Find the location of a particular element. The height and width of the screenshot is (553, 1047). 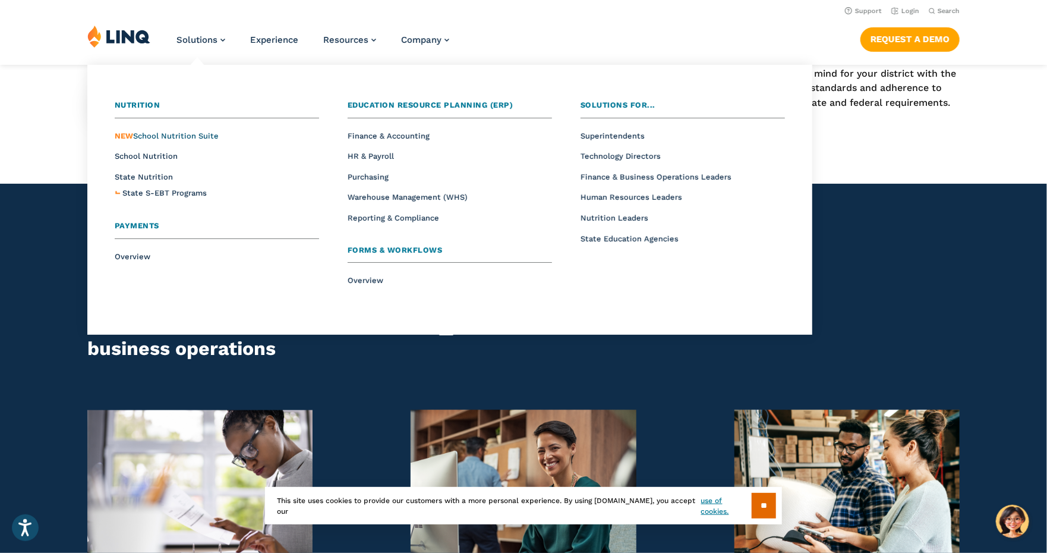

span: State Education Agencies is located at coordinates (629, 238).